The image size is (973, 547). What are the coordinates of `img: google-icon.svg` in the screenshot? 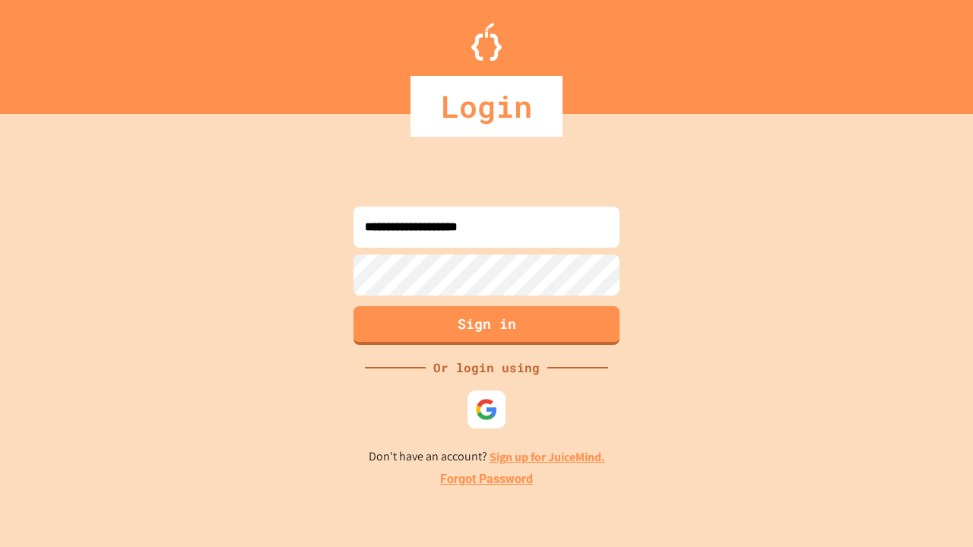 It's located at (486, 410).